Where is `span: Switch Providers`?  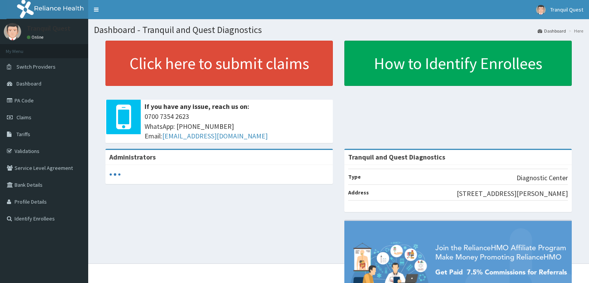 span: Switch Providers is located at coordinates (36, 67).